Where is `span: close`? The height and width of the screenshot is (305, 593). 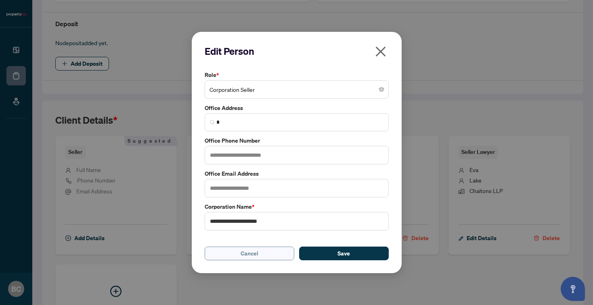 span: close is located at coordinates (380, 52).